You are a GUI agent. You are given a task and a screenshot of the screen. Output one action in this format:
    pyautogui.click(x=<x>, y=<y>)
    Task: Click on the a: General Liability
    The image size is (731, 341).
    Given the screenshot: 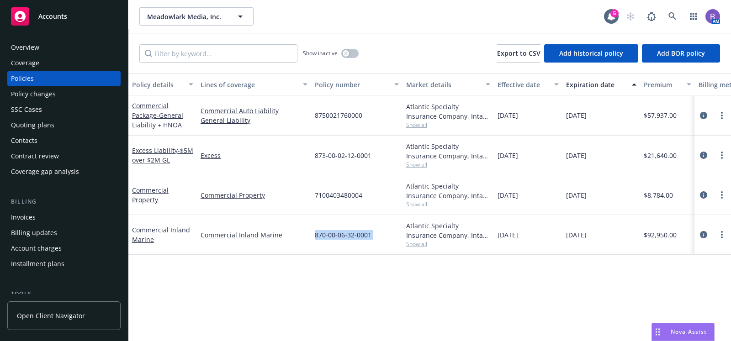 What is the action you would take?
    pyautogui.click(x=254, y=120)
    